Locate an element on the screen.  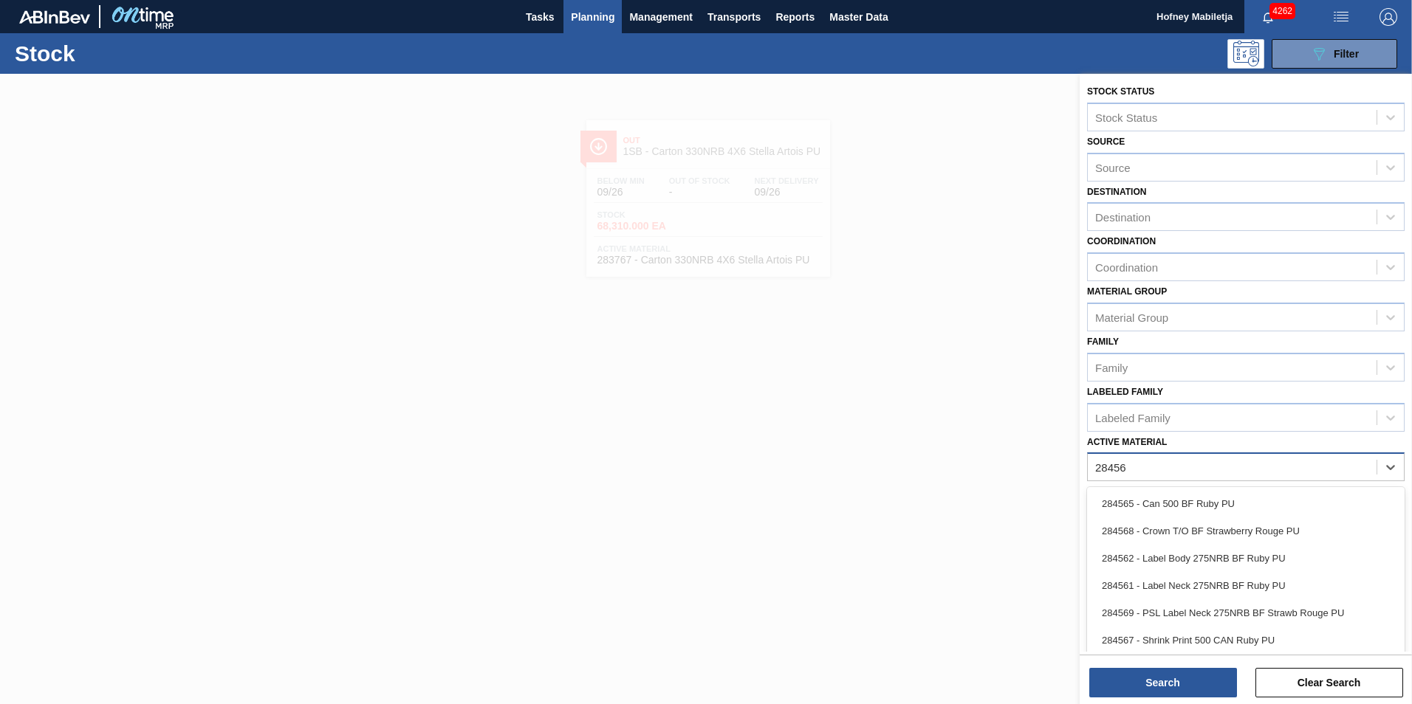
div: Labeled Family is located at coordinates (1133, 417).